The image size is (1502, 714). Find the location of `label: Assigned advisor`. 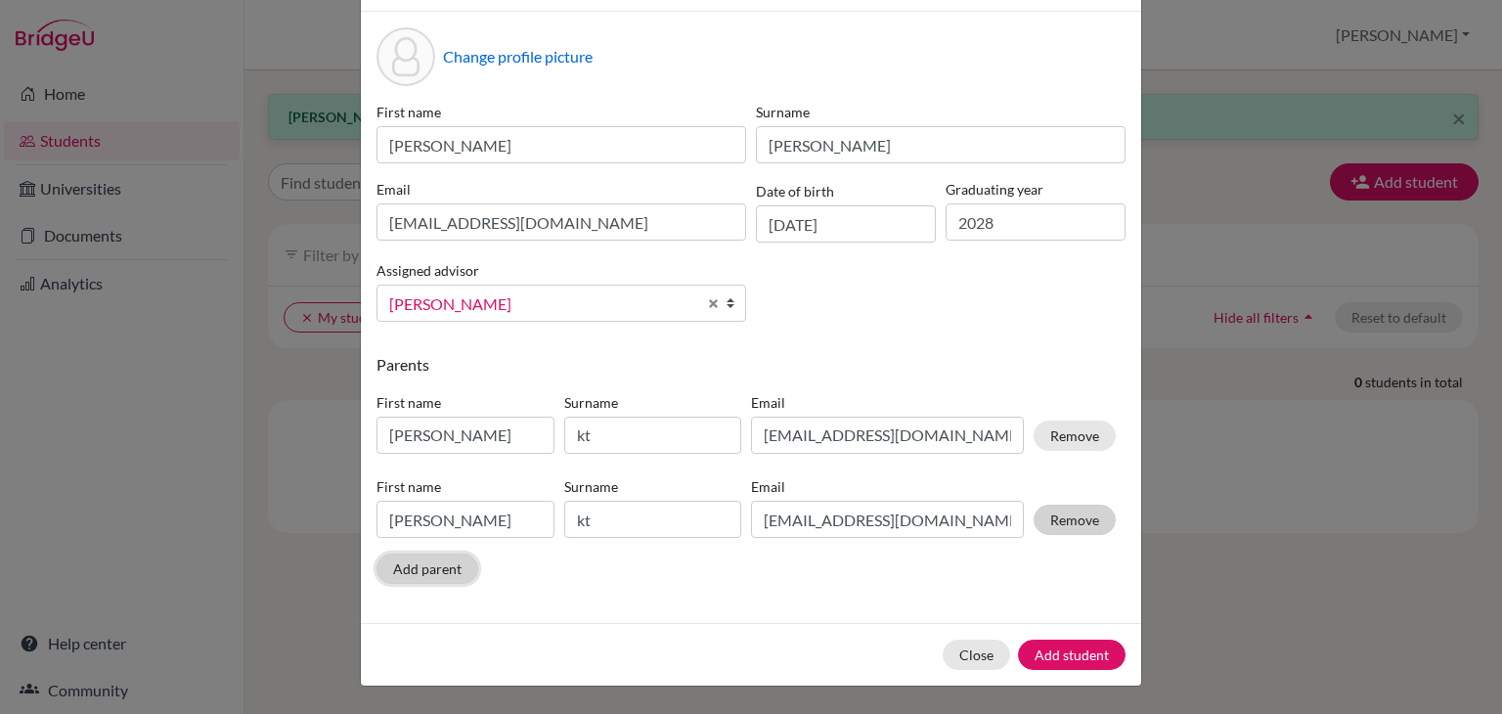

label: Assigned advisor is located at coordinates (427, 270).